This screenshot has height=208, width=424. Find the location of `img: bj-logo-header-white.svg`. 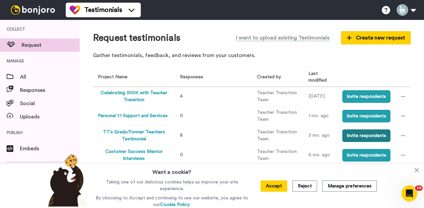

img: bj-logo-header-white.svg is located at coordinates (33, 10).